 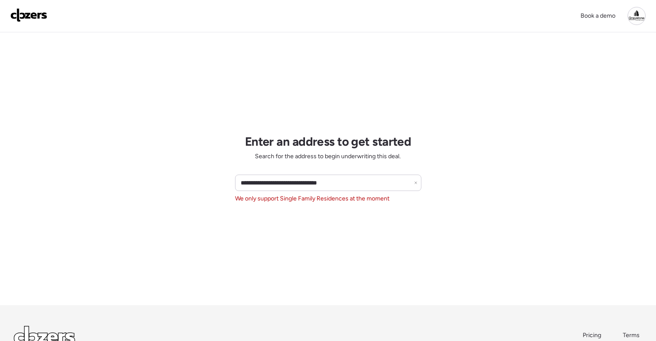 What do you see at coordinates (29, 15) in the screenshot?
I see `img: Logo` at bounding box center [29, 15].